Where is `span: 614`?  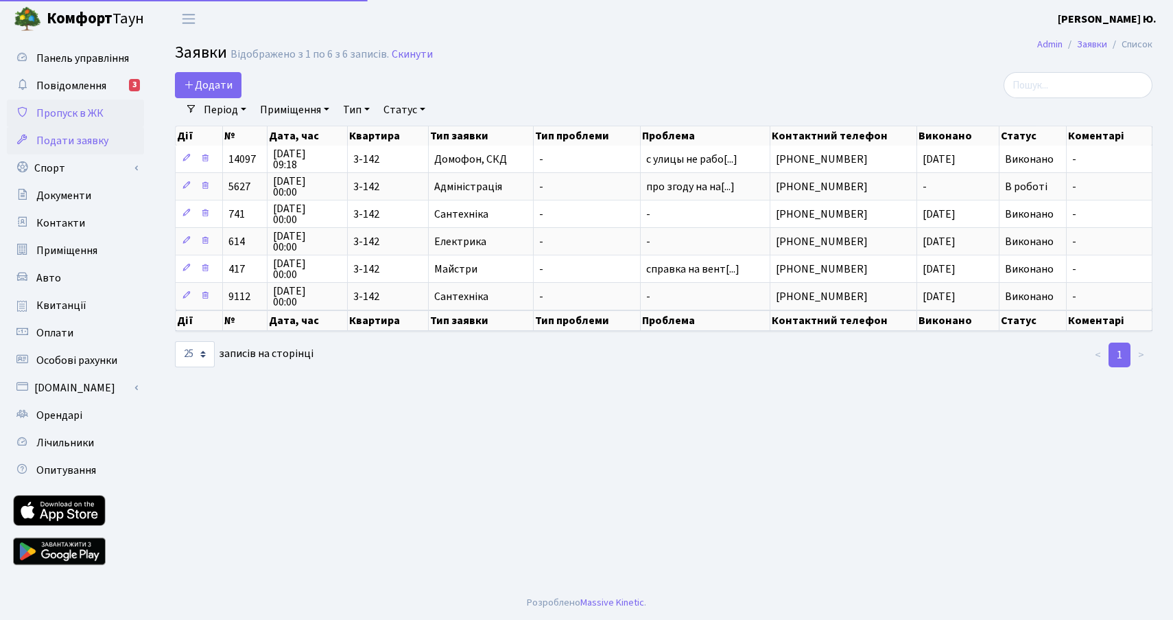 span: 614 is located at coordinates (237, 242).